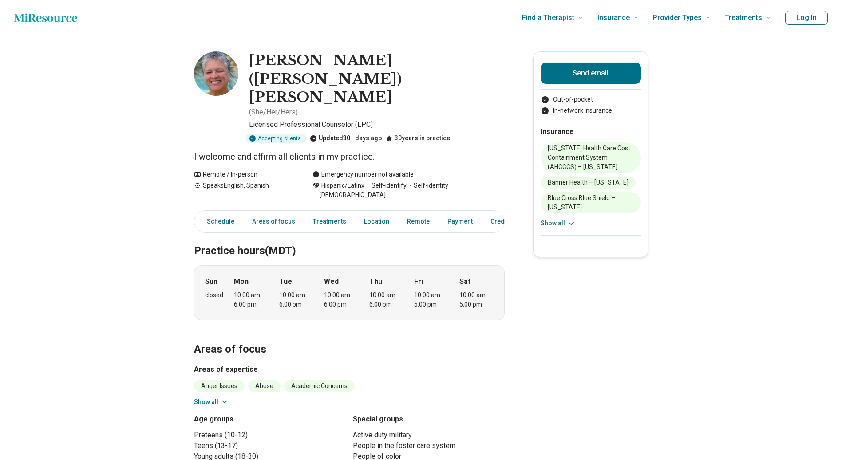  I want to click on p: Licensed Professional Counselor (LPC), so click(377, 125).